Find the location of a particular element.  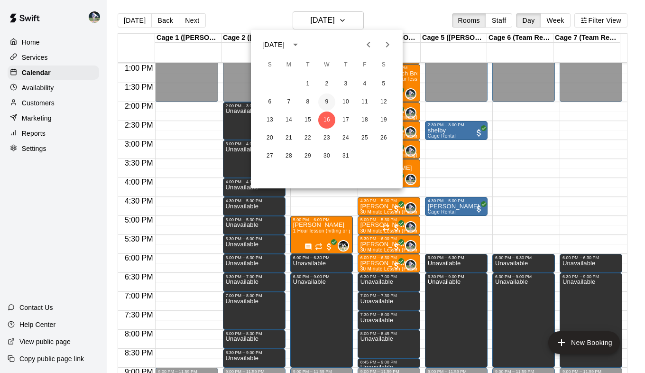

span: Thursday is located at coordinates (346, 65).